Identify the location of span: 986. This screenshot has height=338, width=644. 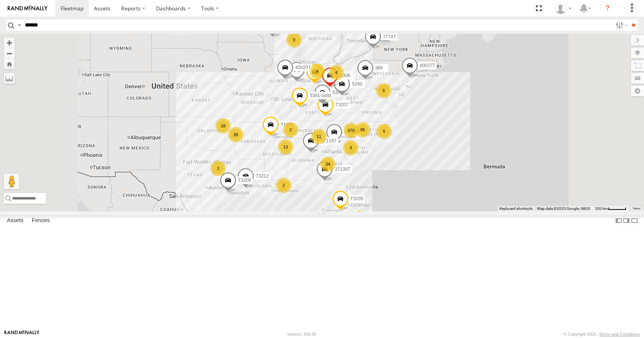
(379, 68).